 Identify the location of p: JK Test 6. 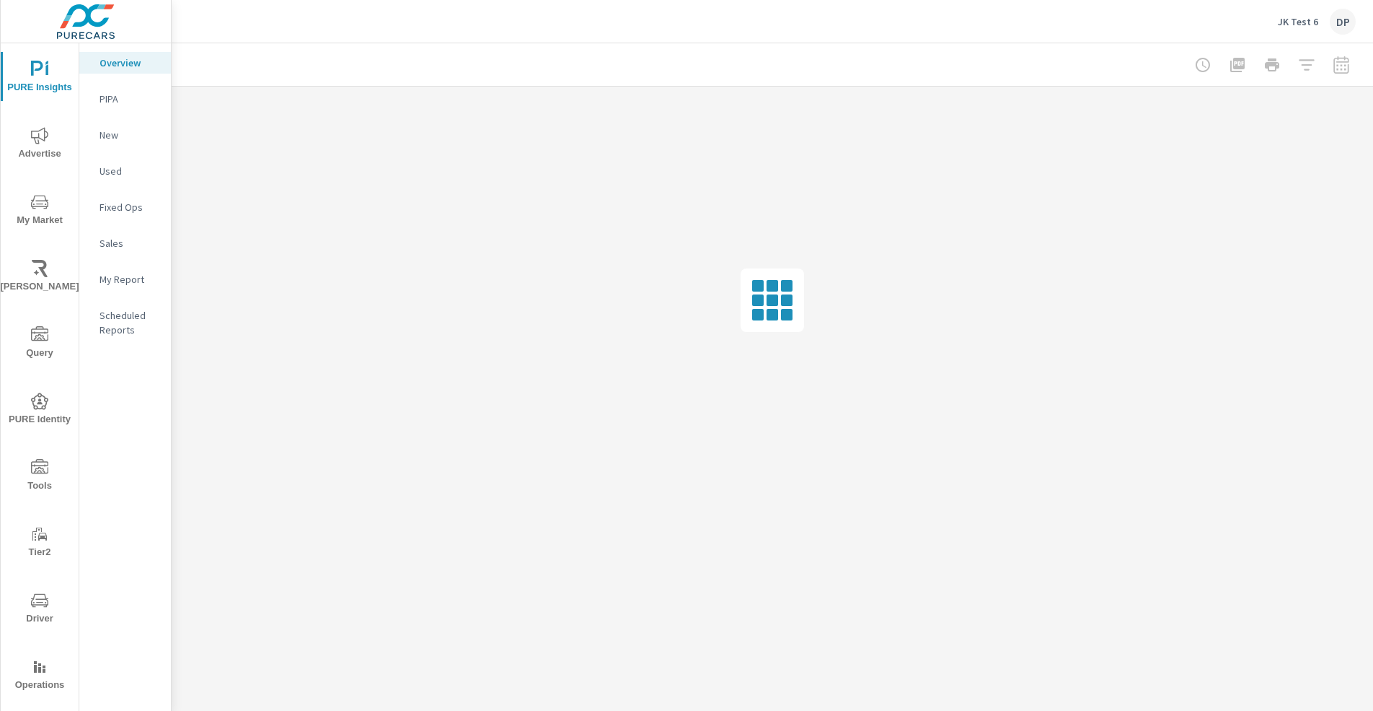
(1298, 22).